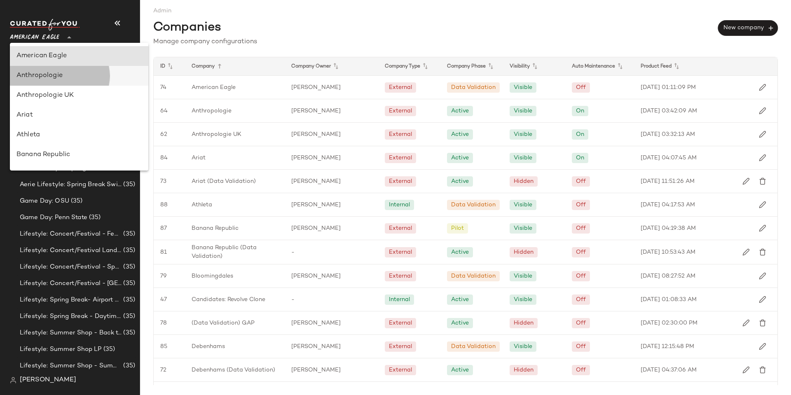 The height and width of the screenshot is (395, 791). I want to click on span: Lifestyle: Concert/Festival - Femme, so click(70, 234).